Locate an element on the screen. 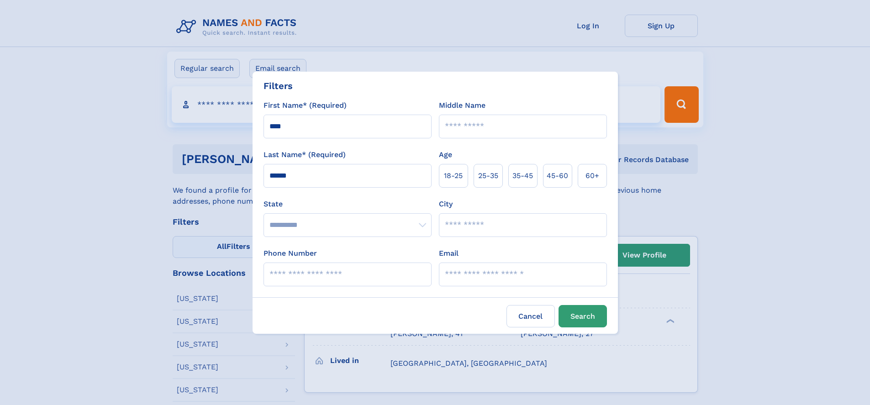 This screenshot has height=405, width=870. label: City is located at coordinates (446, 204).